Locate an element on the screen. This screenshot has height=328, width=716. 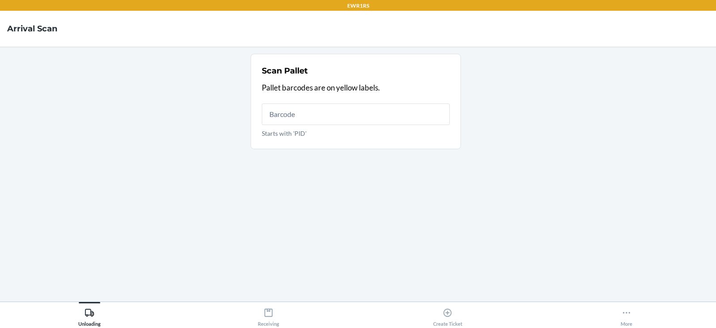
button: Receiving is located at coordinates (269, 314).